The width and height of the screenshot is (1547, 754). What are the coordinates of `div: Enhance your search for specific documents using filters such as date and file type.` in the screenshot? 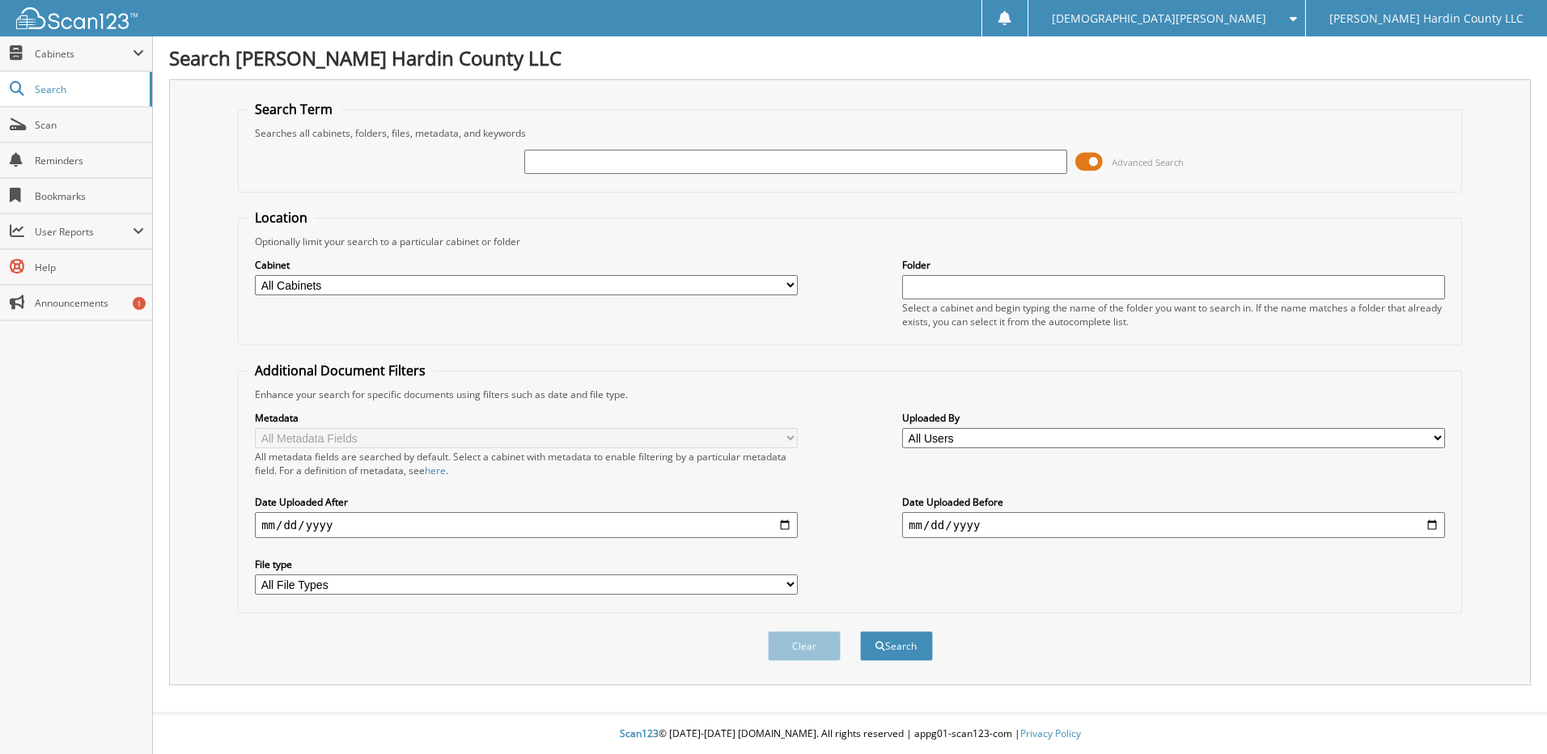 It's located at (850, 394).